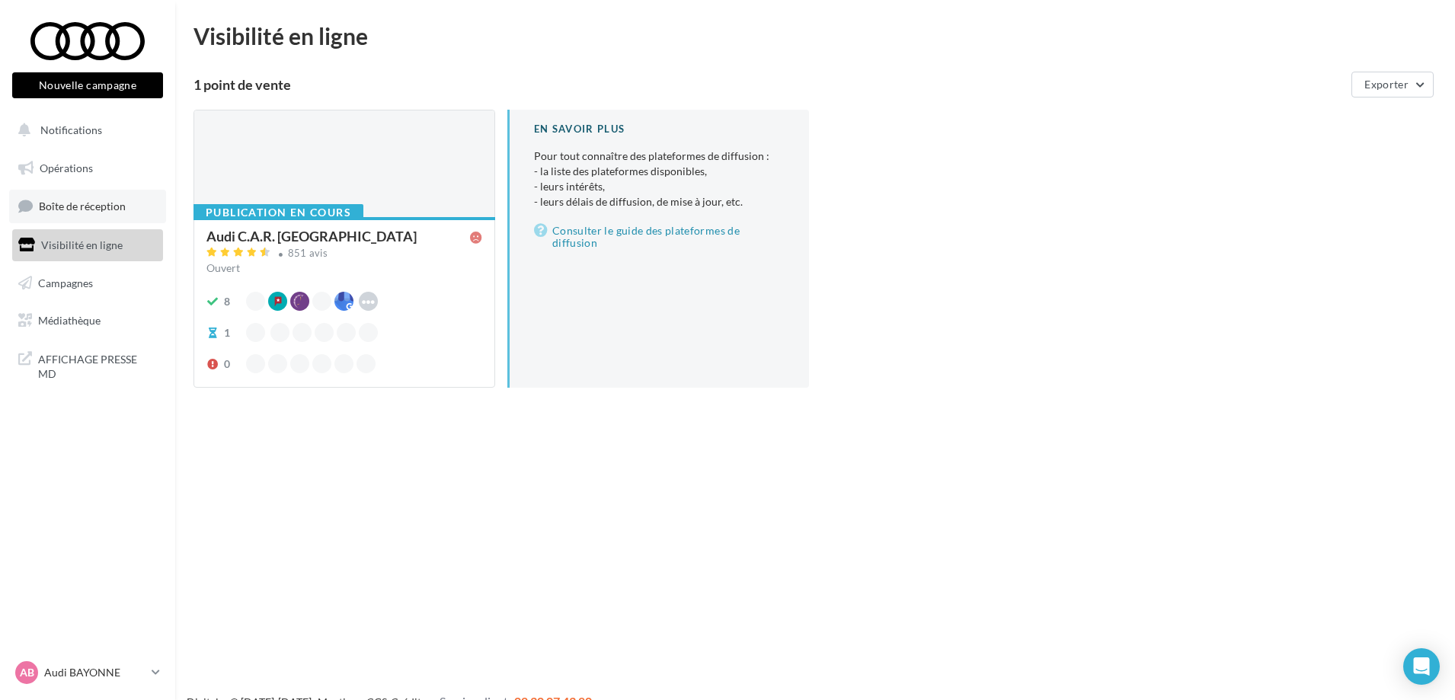 The height and width of the screenshot is (700, 1455). What do you see at coordinates (227, 302) in the screenshot?
I see `div: 8` at bounding box center [227, 302].